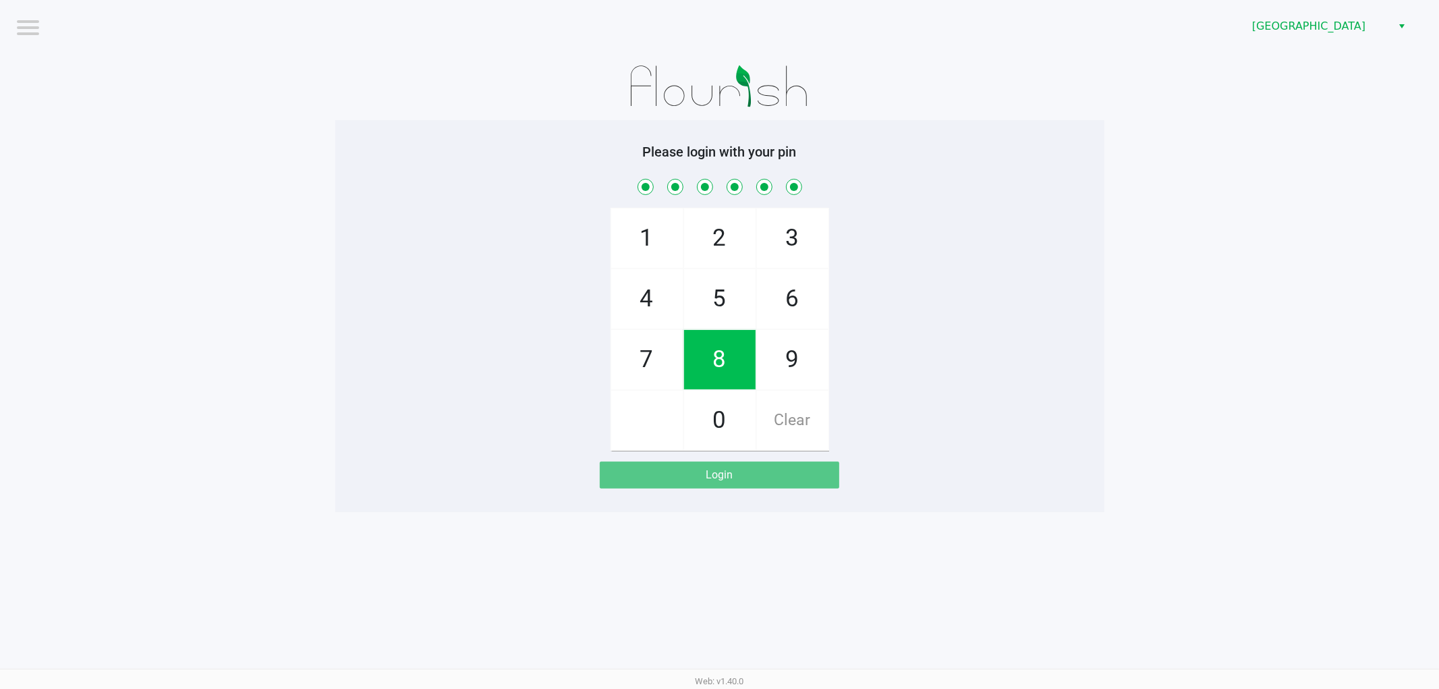  What do you see at coordinates (720, 681) in the screenshot?
I see `span: Web: v1.40.0` at bounding box center [720, 681].